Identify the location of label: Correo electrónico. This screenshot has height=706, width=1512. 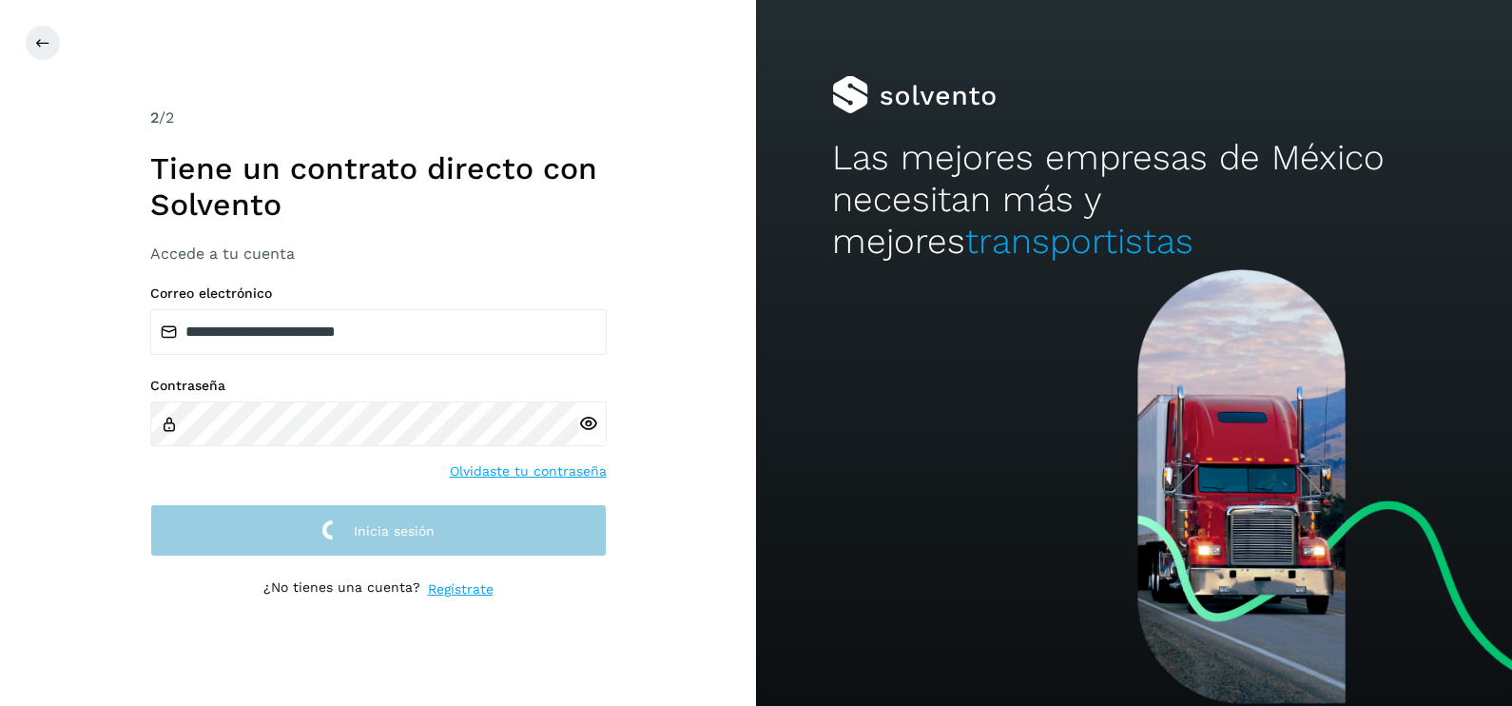
(379, 293).